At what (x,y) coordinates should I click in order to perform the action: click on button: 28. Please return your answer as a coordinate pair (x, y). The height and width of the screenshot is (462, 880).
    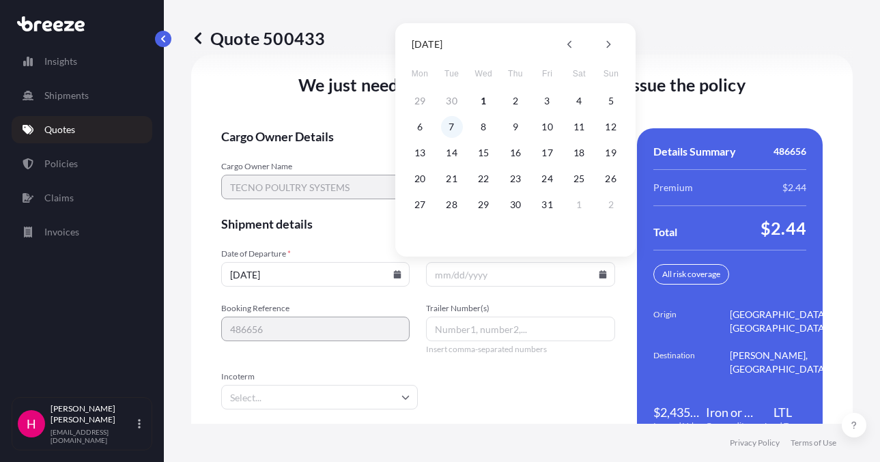
    Looking at the image, I should click on (452, 205).